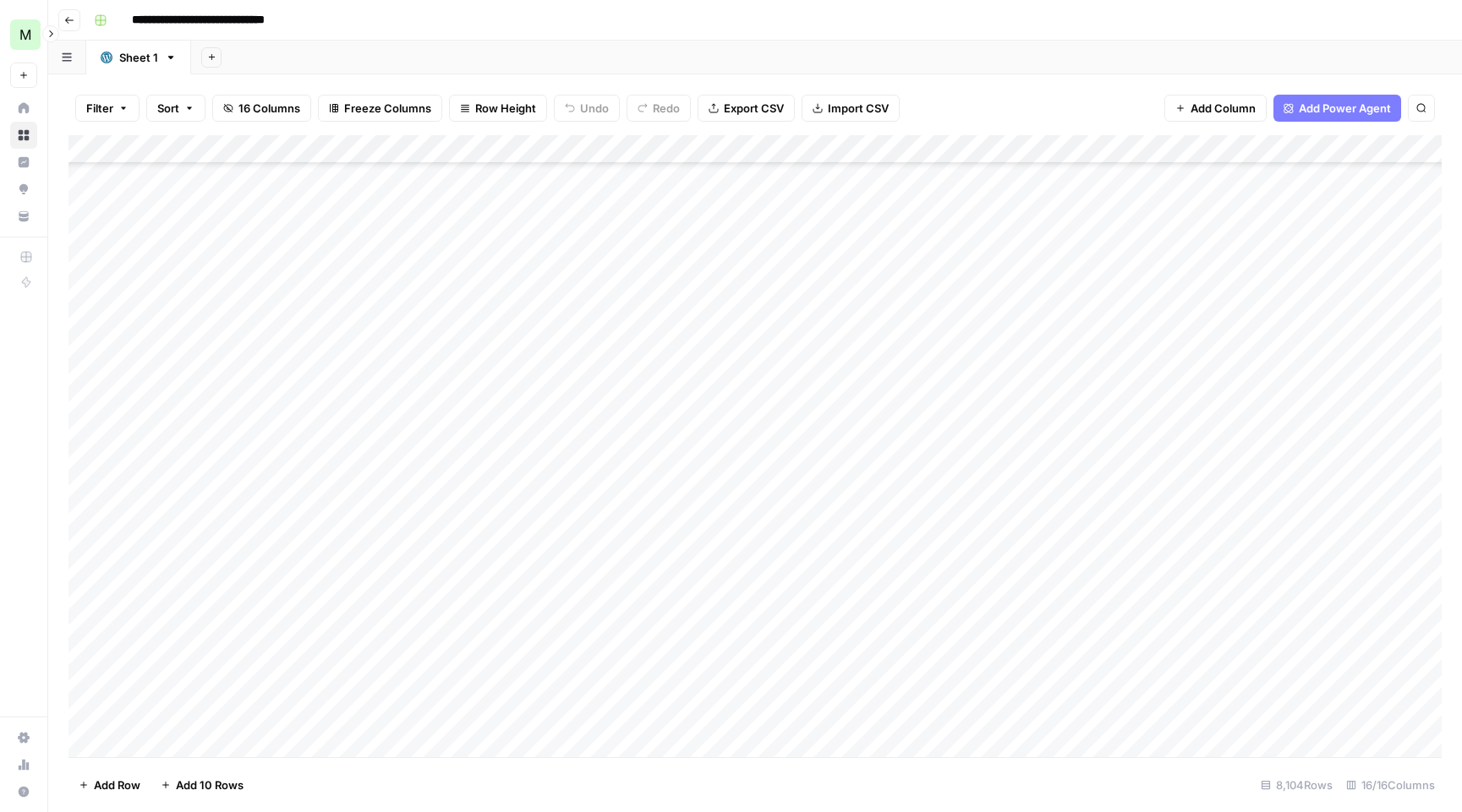 This screenshot has height=812, width=1462. Describe the element at coordinates (268, 108) in the screenshot. I see `span: 16 Columns` at that location.